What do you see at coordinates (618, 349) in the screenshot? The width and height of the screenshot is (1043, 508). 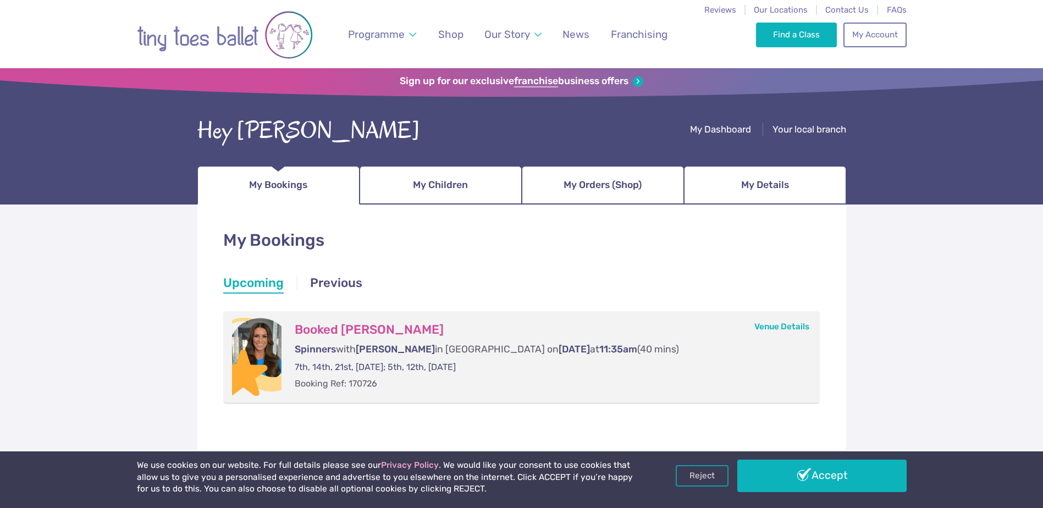 I see `span: 11:35am` at bounding box center [618, 349].